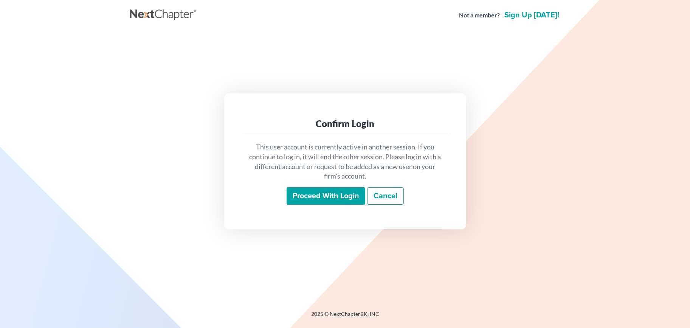 This screenshot has width=690, height=328. I want to click on p: This user account is currently active in another session. If you continue to log in, it will end ..., so click(345, 161).